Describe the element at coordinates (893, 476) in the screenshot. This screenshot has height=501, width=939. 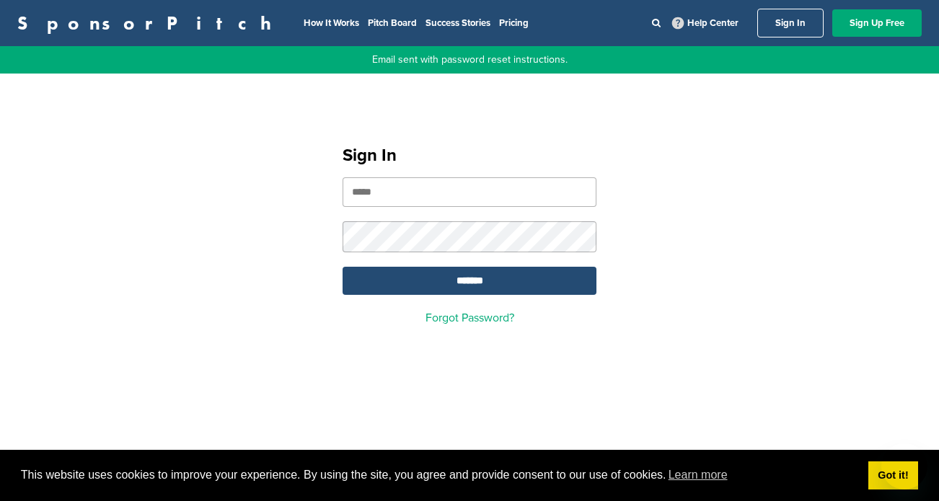
I see `a: dismiss cookie message` at that location.